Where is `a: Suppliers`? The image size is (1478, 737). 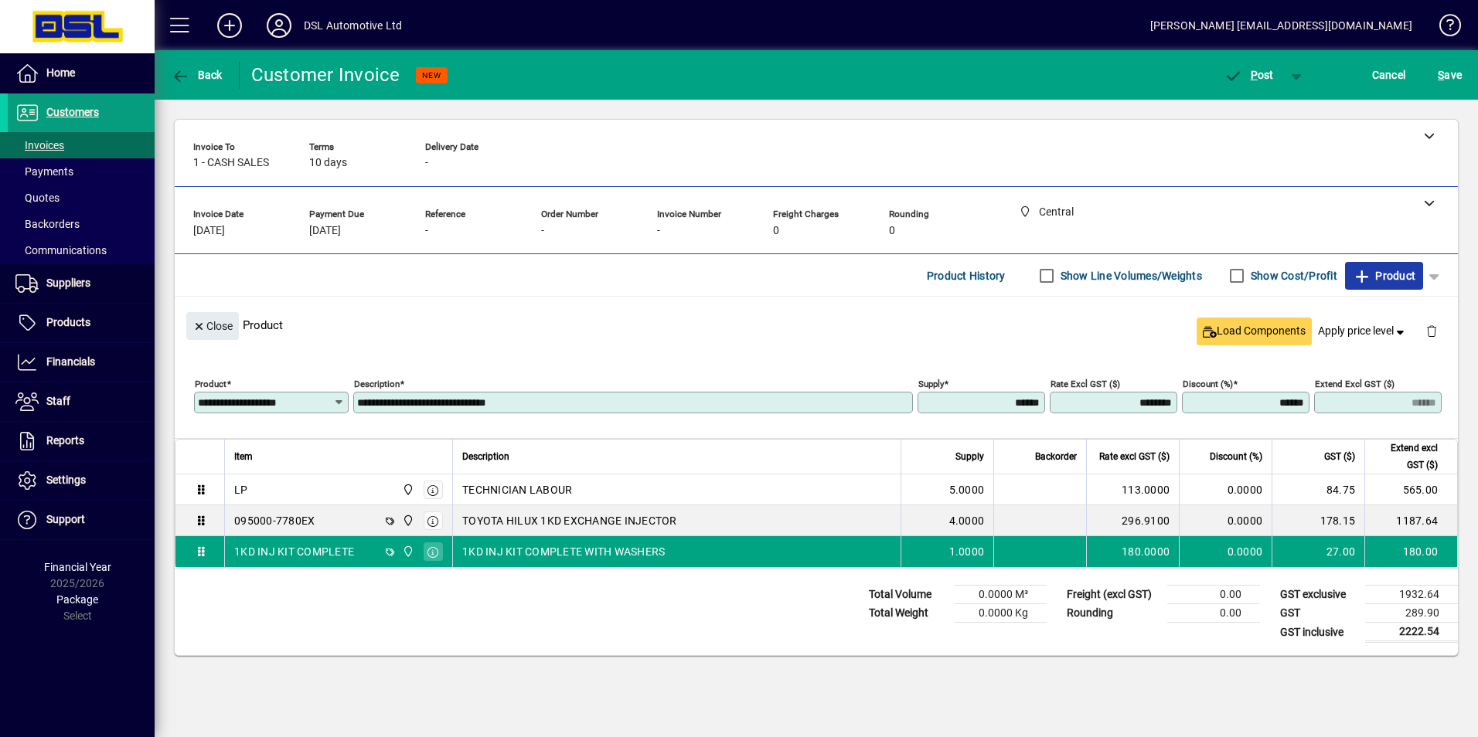 a: Suppliers is located at coordinates (81, 284).